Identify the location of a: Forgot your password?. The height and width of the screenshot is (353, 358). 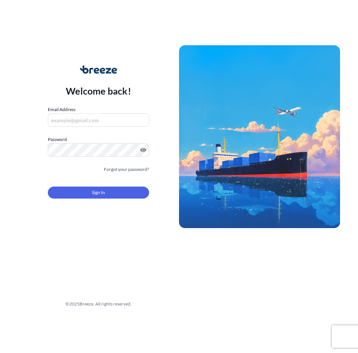
(126, 169).